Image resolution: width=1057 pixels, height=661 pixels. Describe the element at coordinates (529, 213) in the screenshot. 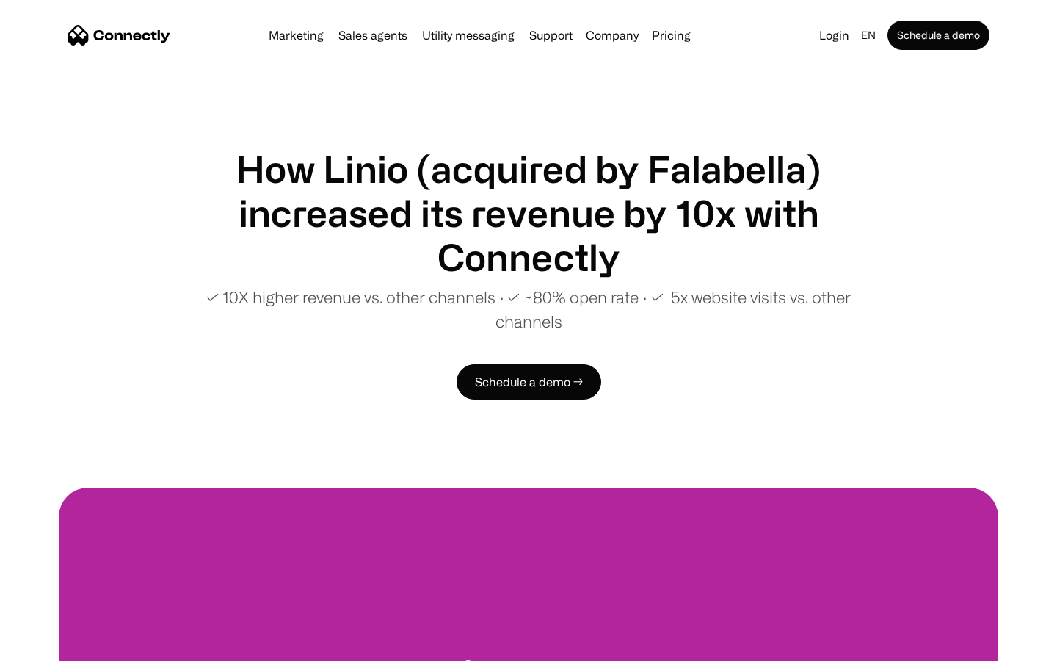

I see `h1: How Linio (acquired by Falabella) increased its revenue by 10x with Connectly` at that location.